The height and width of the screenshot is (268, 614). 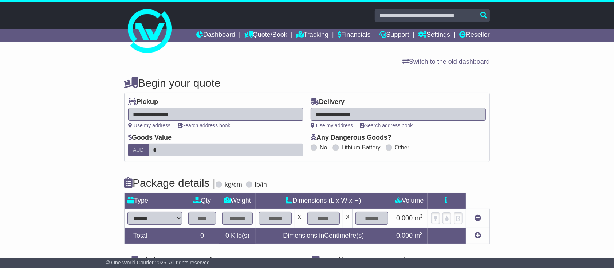 I want to click on a: Switch to the old dashboard, so click(x=446, y=62).